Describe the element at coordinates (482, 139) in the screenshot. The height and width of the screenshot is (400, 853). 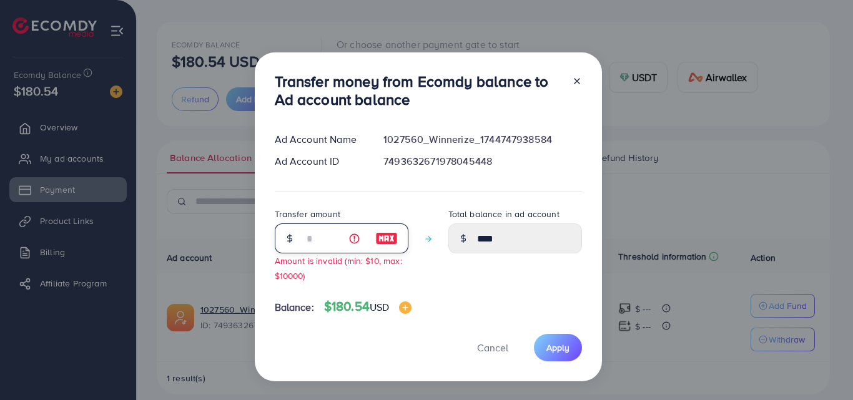
I see `div: 1027560_Winnerize_1744747938584` at that location.